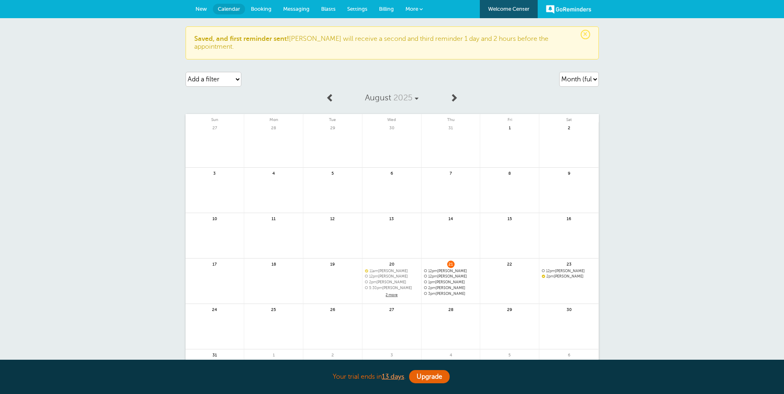 This screenshot has height=394, width=784. Describe the element at coordinates (229, 9) in the screenshot. I see `span: Calendar` at that location.